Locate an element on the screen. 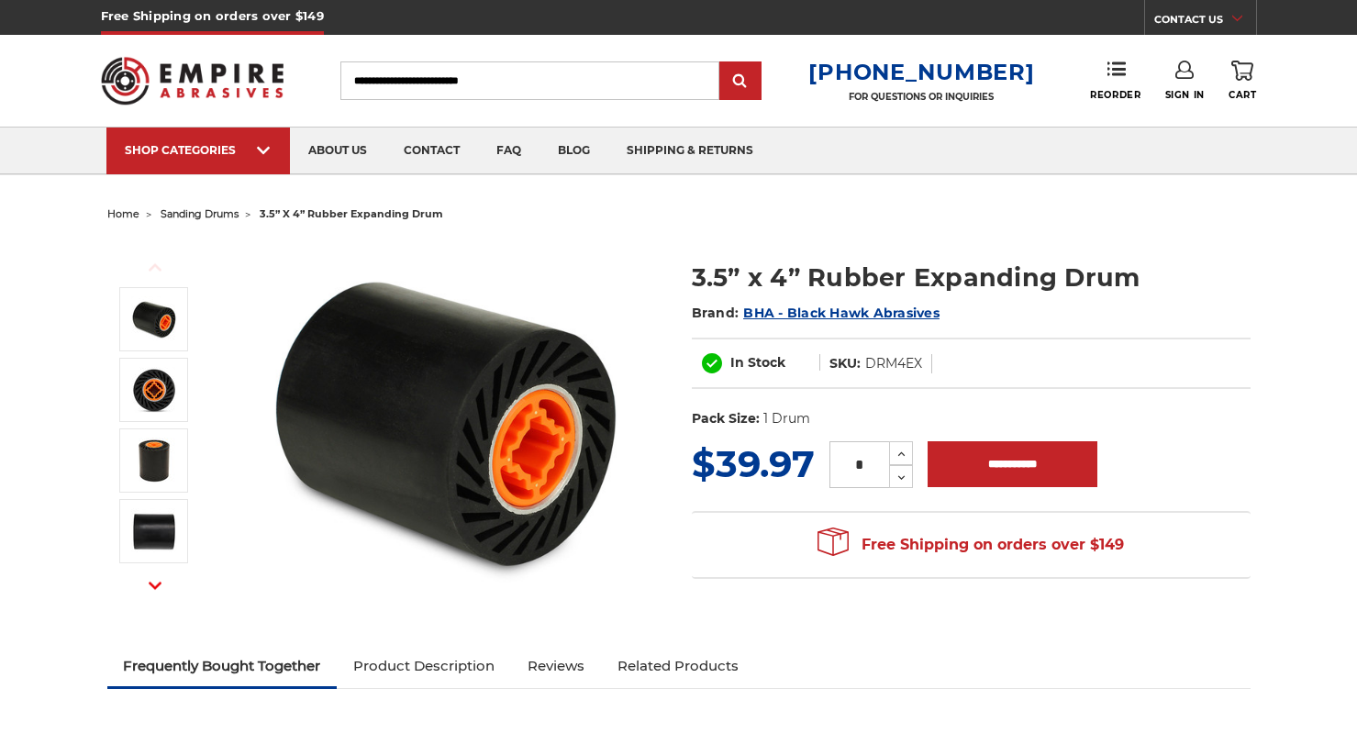  a: Cart is located at coordinates (1242, 81).